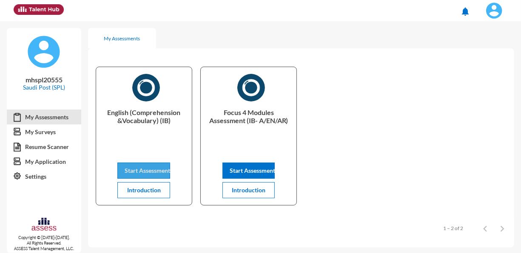 The image size is (521, 253). What do you see at coordinates (144, 125) in the screenshot?
I see `p: English (Comprehension &Vocabulary) (IB)` at bounding box center [144, 125].